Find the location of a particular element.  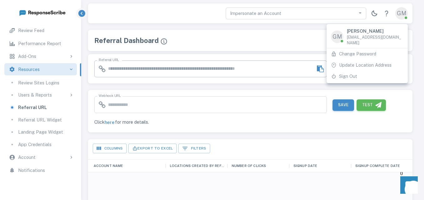

div: Update Location Address is located at coordinates (367, 65).